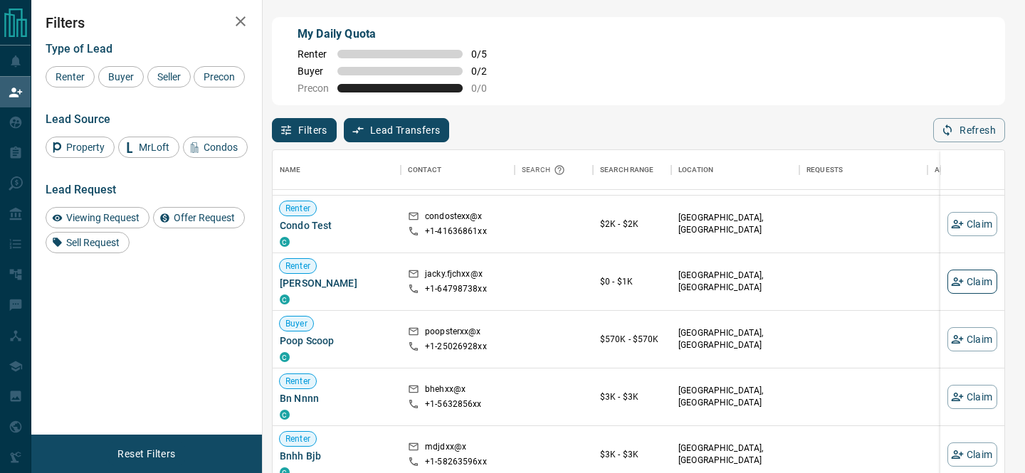 This screenshot has width=1025, height=473. What do you see at coordinates (446, 448) in the screenshot?
I see `p: mdjdxx@x` at bounding box center [446, 448].